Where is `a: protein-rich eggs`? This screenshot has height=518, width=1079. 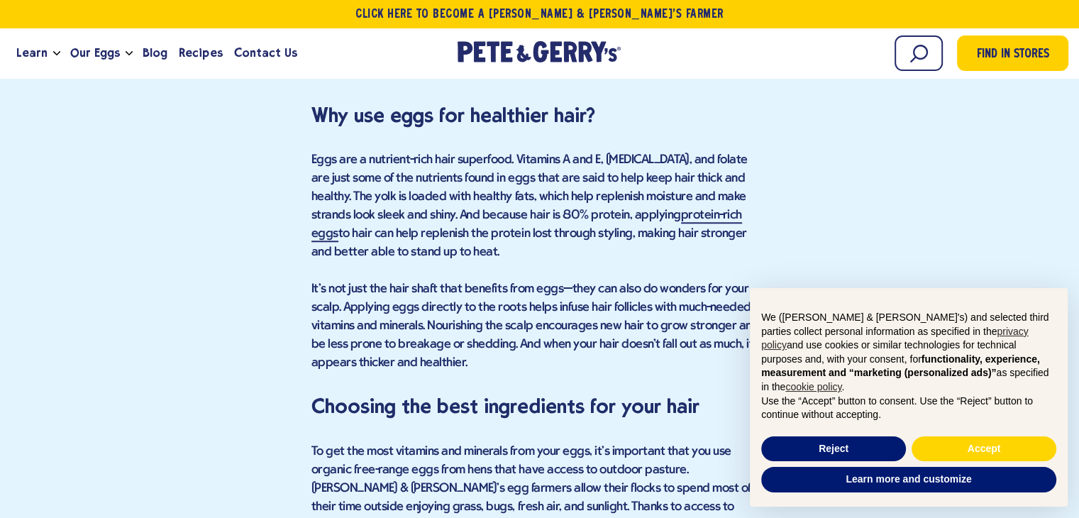
a: protein-rich eggs is located at coordinates (526, 225).